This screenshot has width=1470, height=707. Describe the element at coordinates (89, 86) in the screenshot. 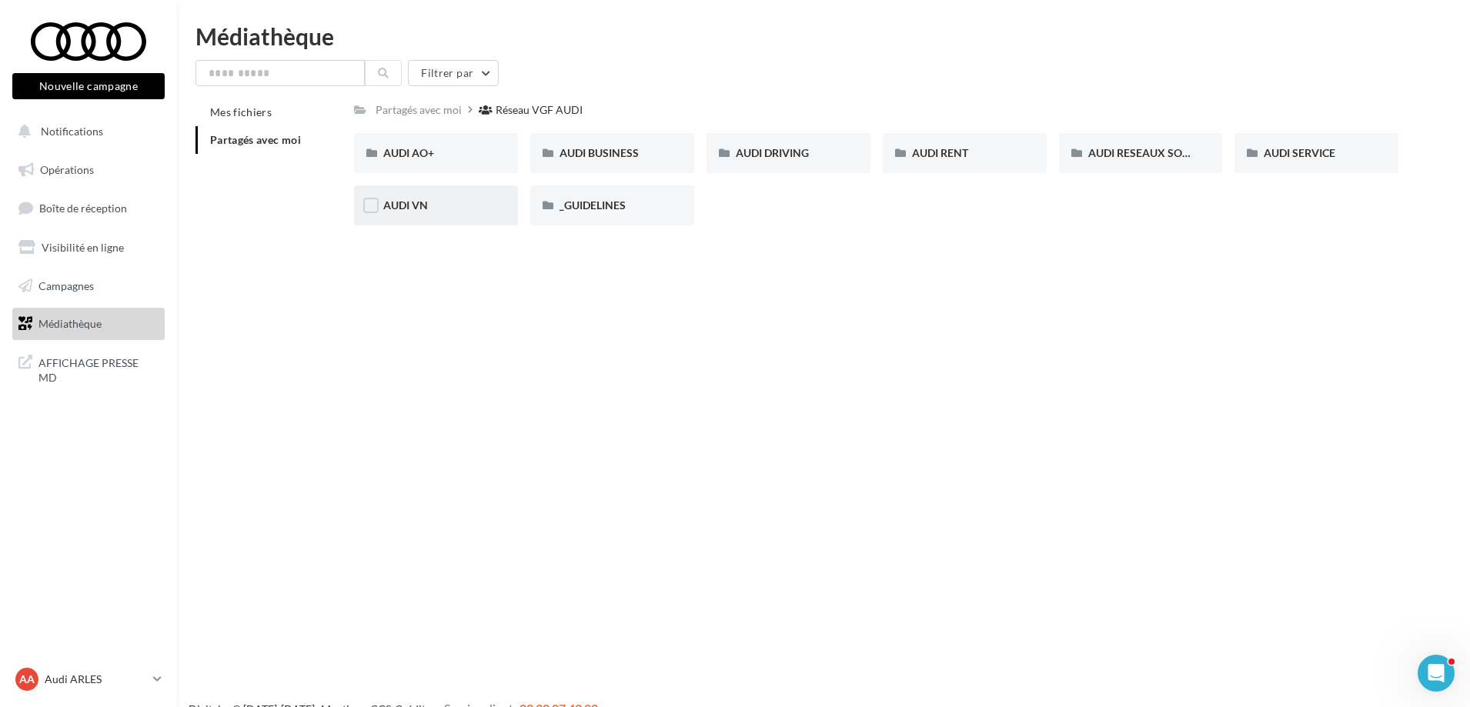

I see `button: Nouvelle campagne` at that location.